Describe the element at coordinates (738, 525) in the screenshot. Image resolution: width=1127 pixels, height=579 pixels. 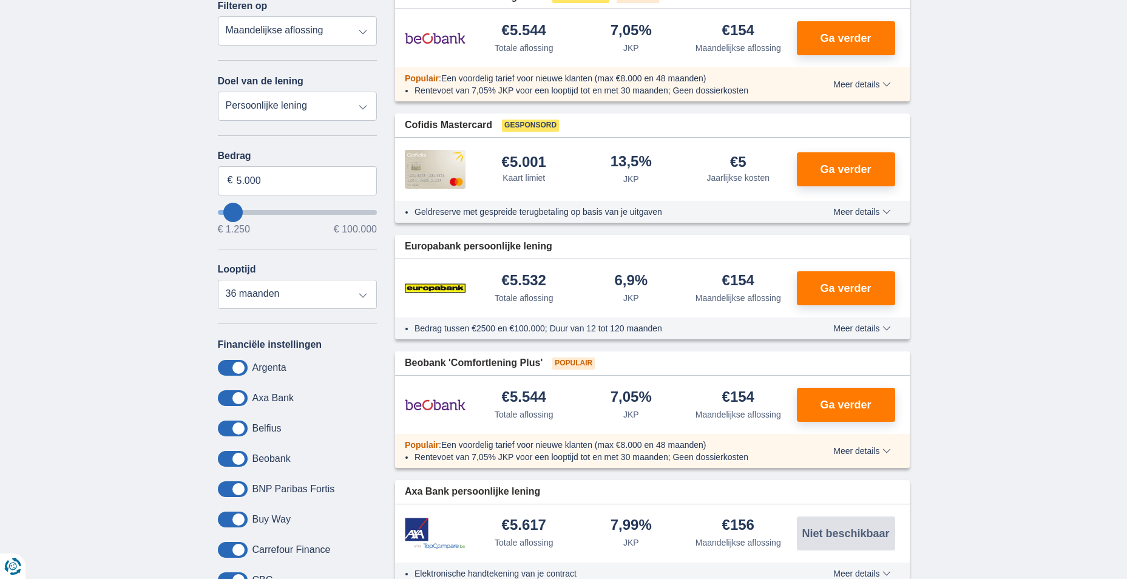
I see `div: €156` at that location.